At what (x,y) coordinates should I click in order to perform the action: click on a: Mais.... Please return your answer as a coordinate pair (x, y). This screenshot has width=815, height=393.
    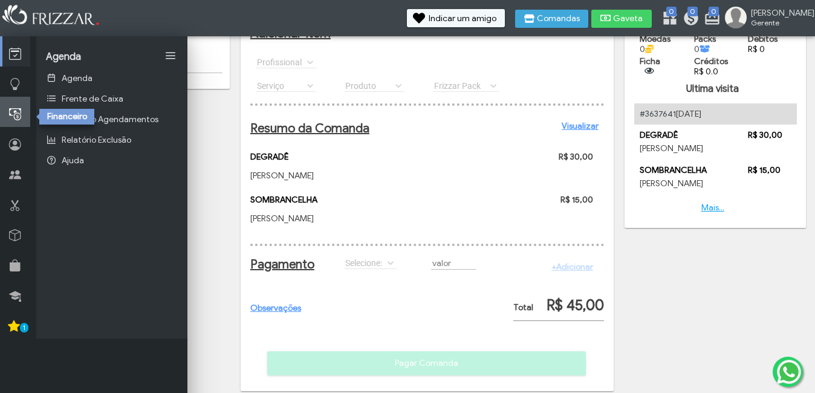
    Looking at the image, I should click on (712, 207).